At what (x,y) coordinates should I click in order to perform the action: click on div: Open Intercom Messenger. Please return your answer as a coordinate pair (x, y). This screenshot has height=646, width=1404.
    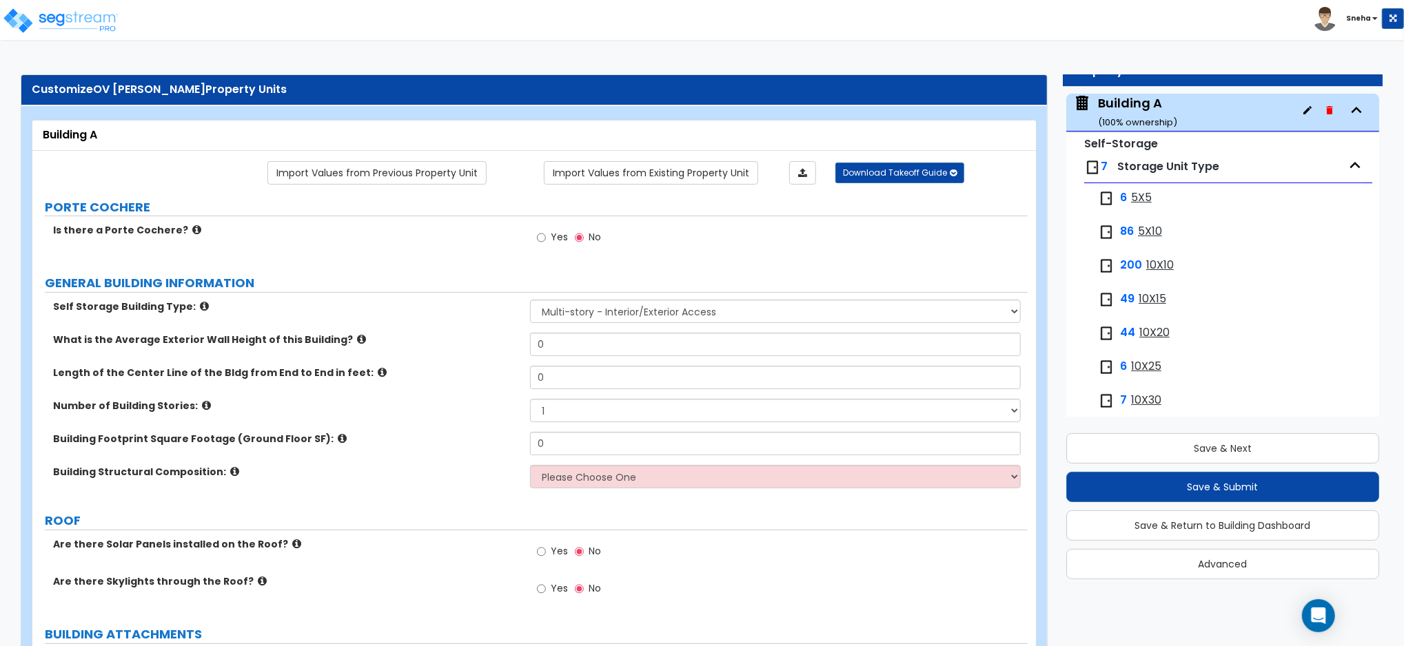
    Looking at the image, I should click on (1318, 616).